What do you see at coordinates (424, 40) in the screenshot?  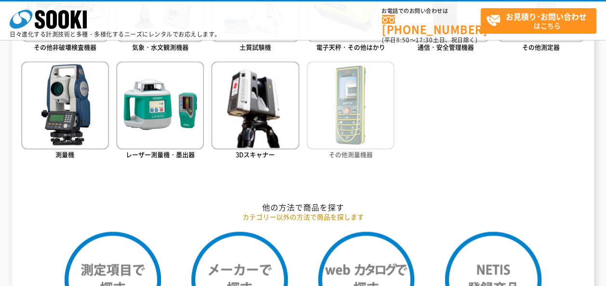 I see `span: 17:30` at bounding box center [424, 40].